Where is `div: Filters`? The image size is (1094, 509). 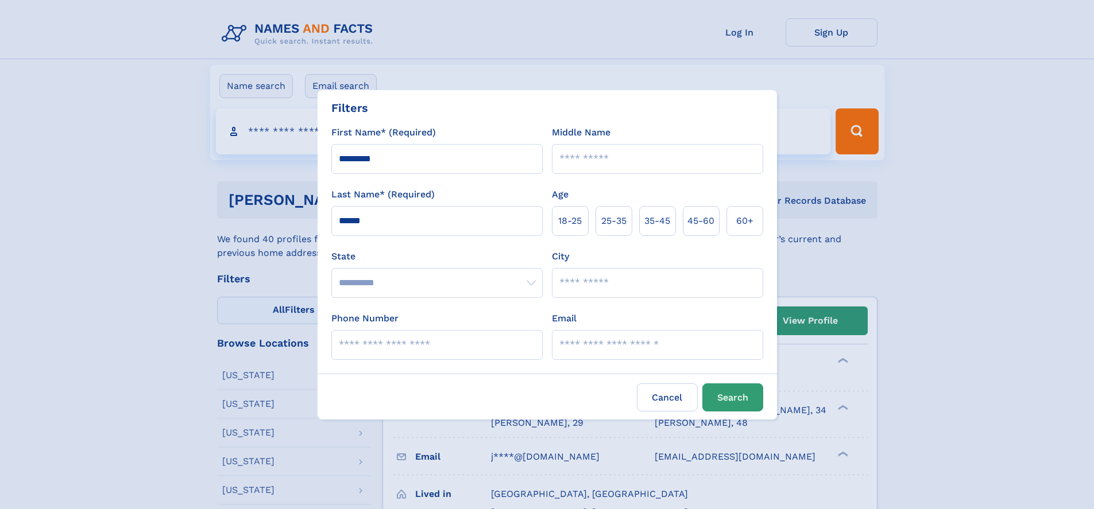 div: Filters is located at coordinates (350, 108).